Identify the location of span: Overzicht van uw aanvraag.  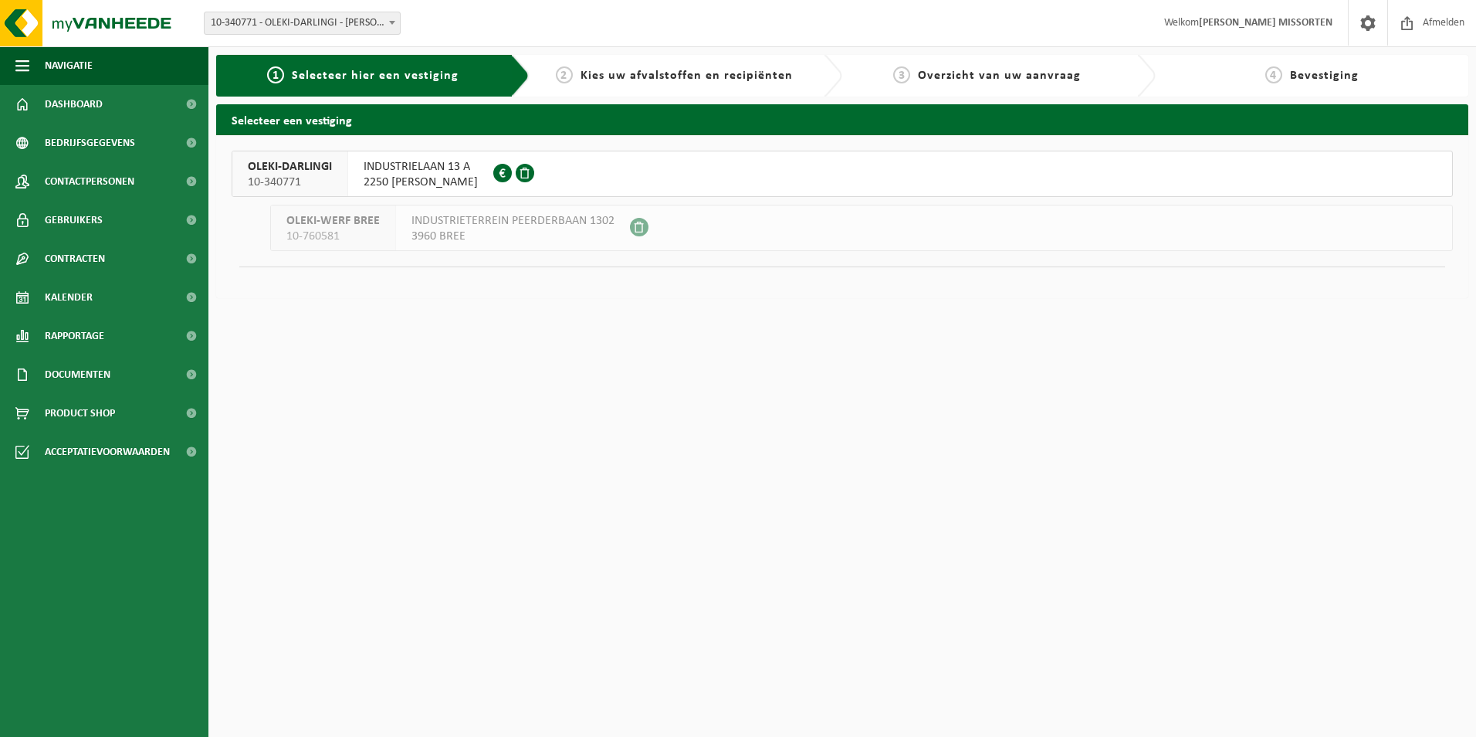
(999, 76).